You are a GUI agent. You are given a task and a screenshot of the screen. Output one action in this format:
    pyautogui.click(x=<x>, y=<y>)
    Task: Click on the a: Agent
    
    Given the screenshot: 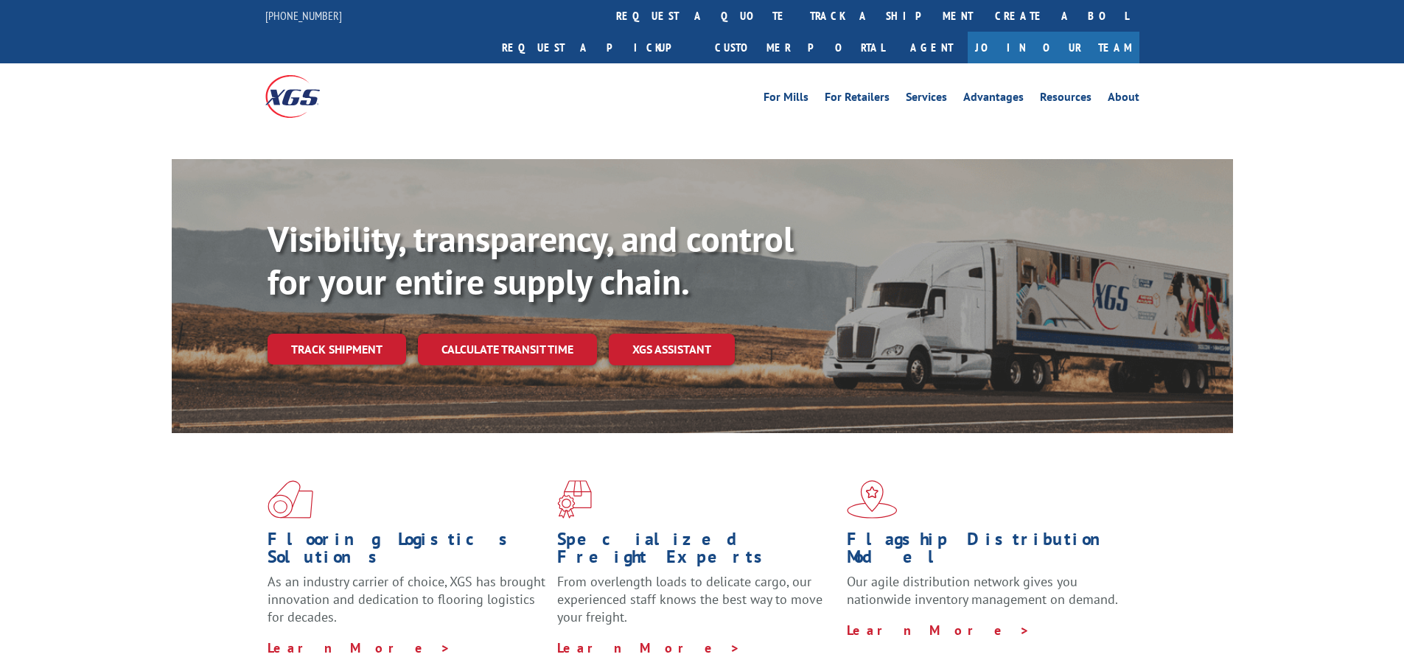 What is the action you would take?
    pyautogui.click(x=932, y=47)
    